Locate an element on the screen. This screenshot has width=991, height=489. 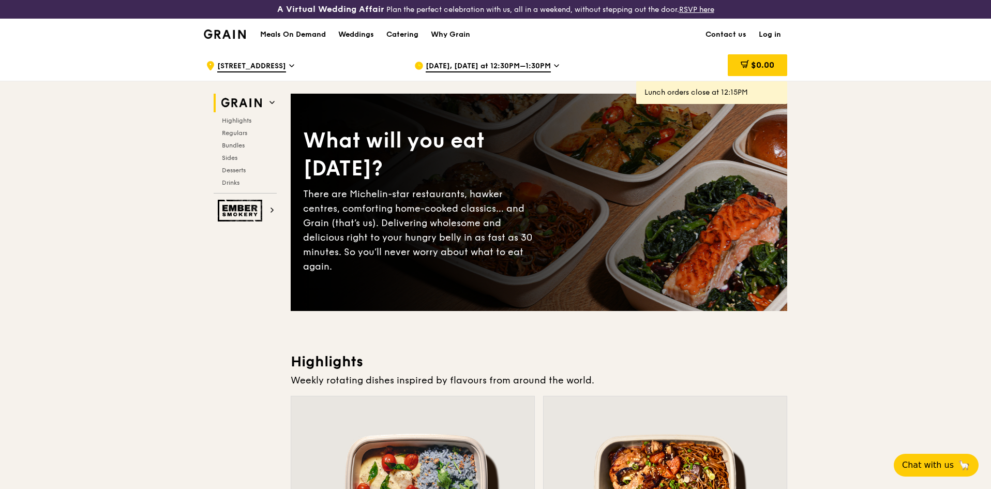
span: Desserts is located at coordinates (234, 170).